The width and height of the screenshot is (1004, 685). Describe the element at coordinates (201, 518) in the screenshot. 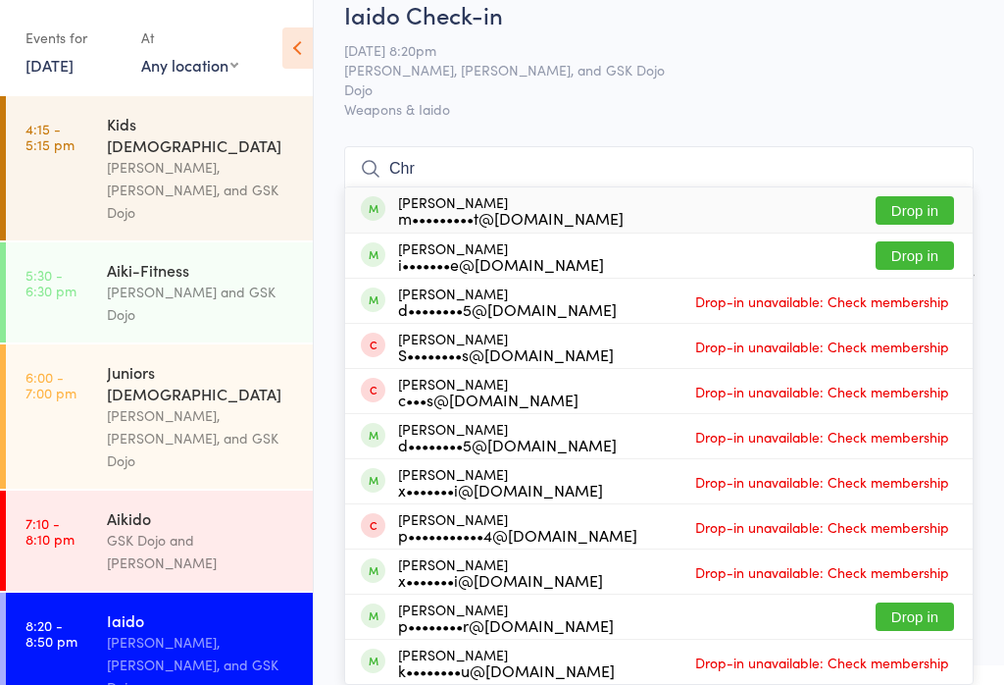

I see `div: Aikido` at that location.